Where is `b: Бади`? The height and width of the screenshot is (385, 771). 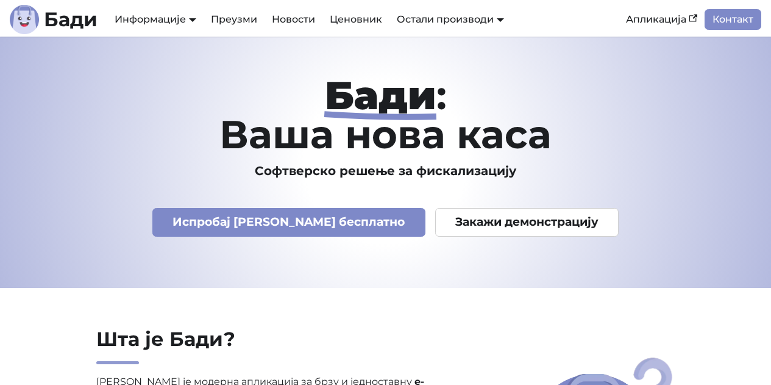
b: Бади is located at coordinates (71, 20).